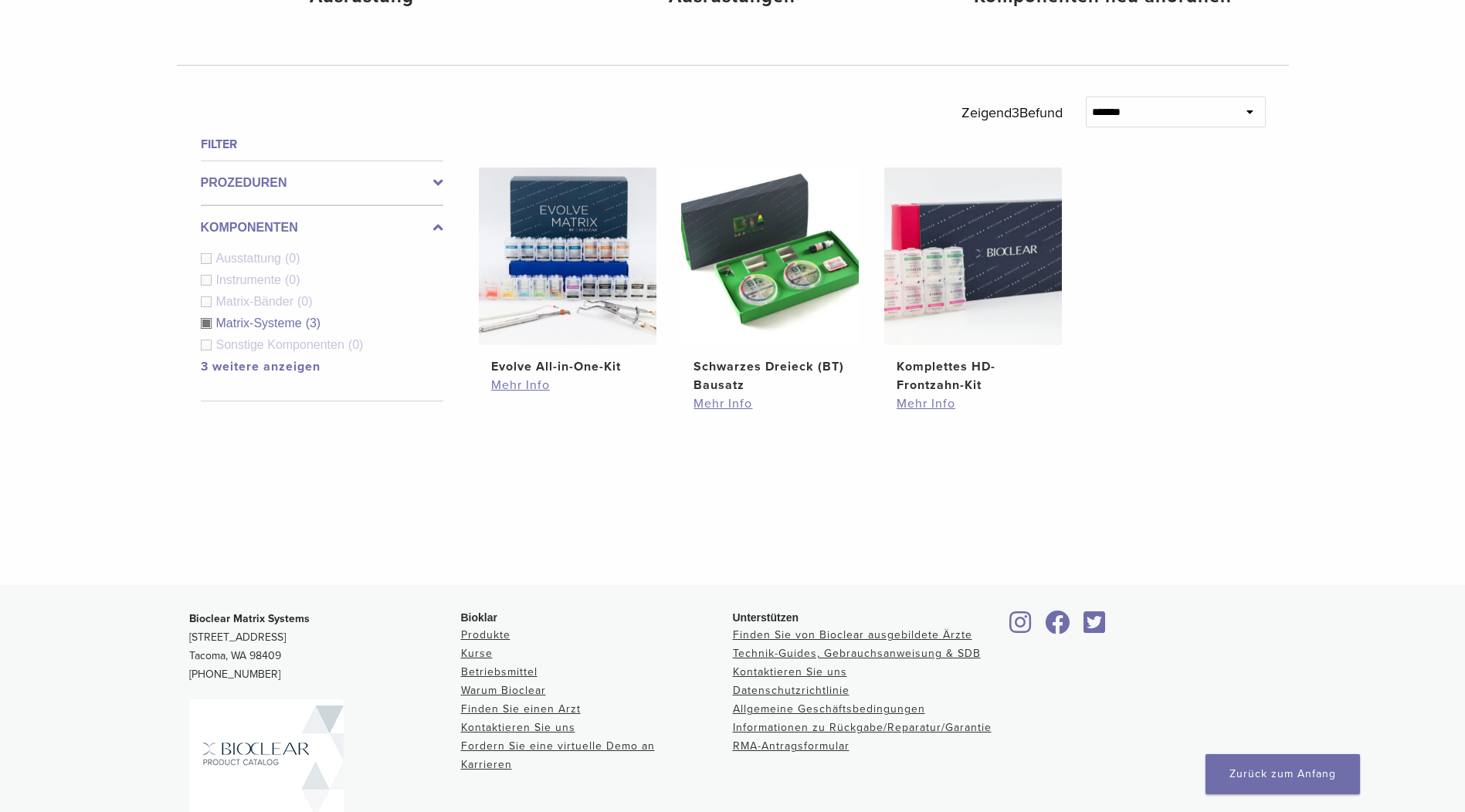  I want to click on a: RMA-Antragsformular, so click(791, 745).